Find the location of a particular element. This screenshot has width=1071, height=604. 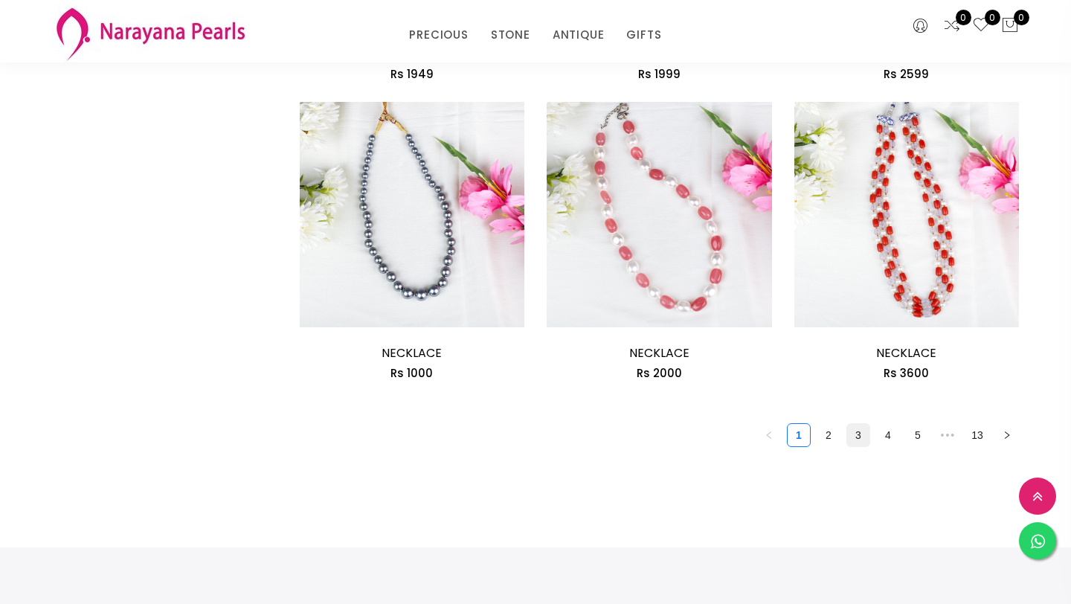

span: Rs 1000 is located at coordinates (411, 372).